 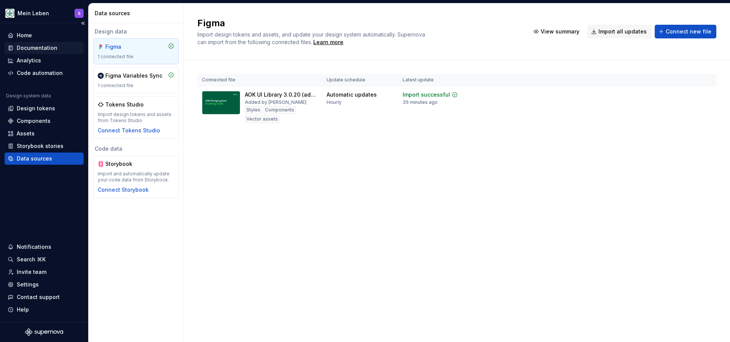 I want to click on div: Learn more, so click(x=328, y=42).